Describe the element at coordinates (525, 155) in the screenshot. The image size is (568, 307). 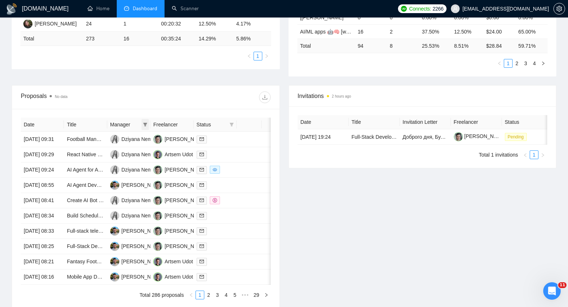
I see `span: left` at that location.